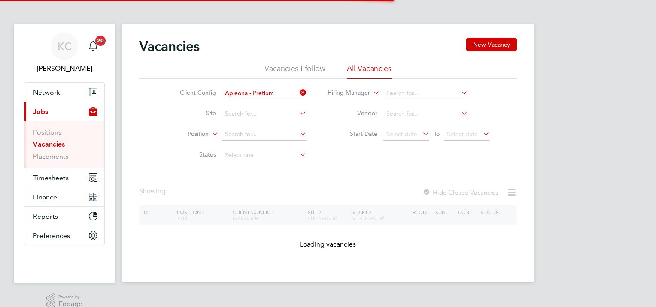 This screenshot has width=656, height=307. What do you see at coordinates (345, 93) in the screenshot?
I see `label: Hiring Manager` at bounding box center [345, 93].